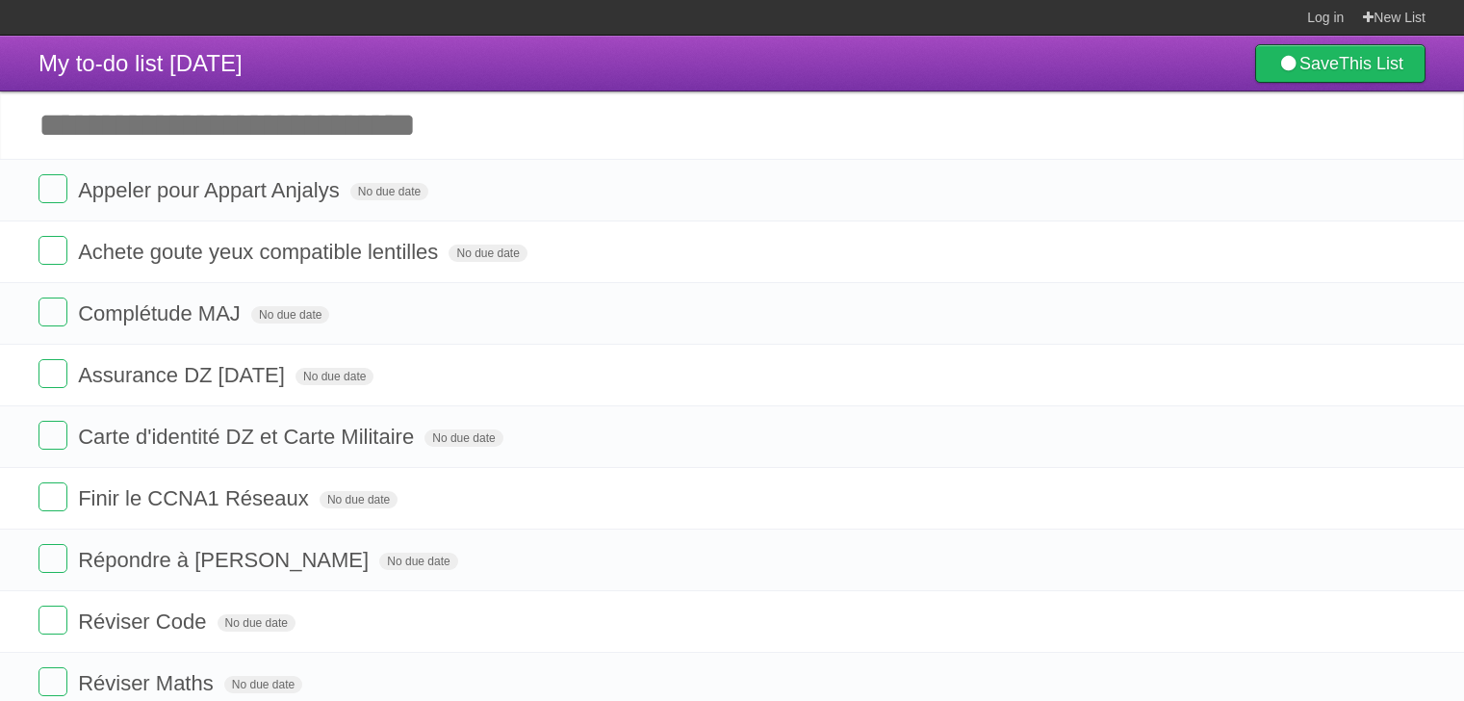 Image resolution: width=1464 pixels, height=701 pixels. I want to click on b: This List, so click(1371, 64).